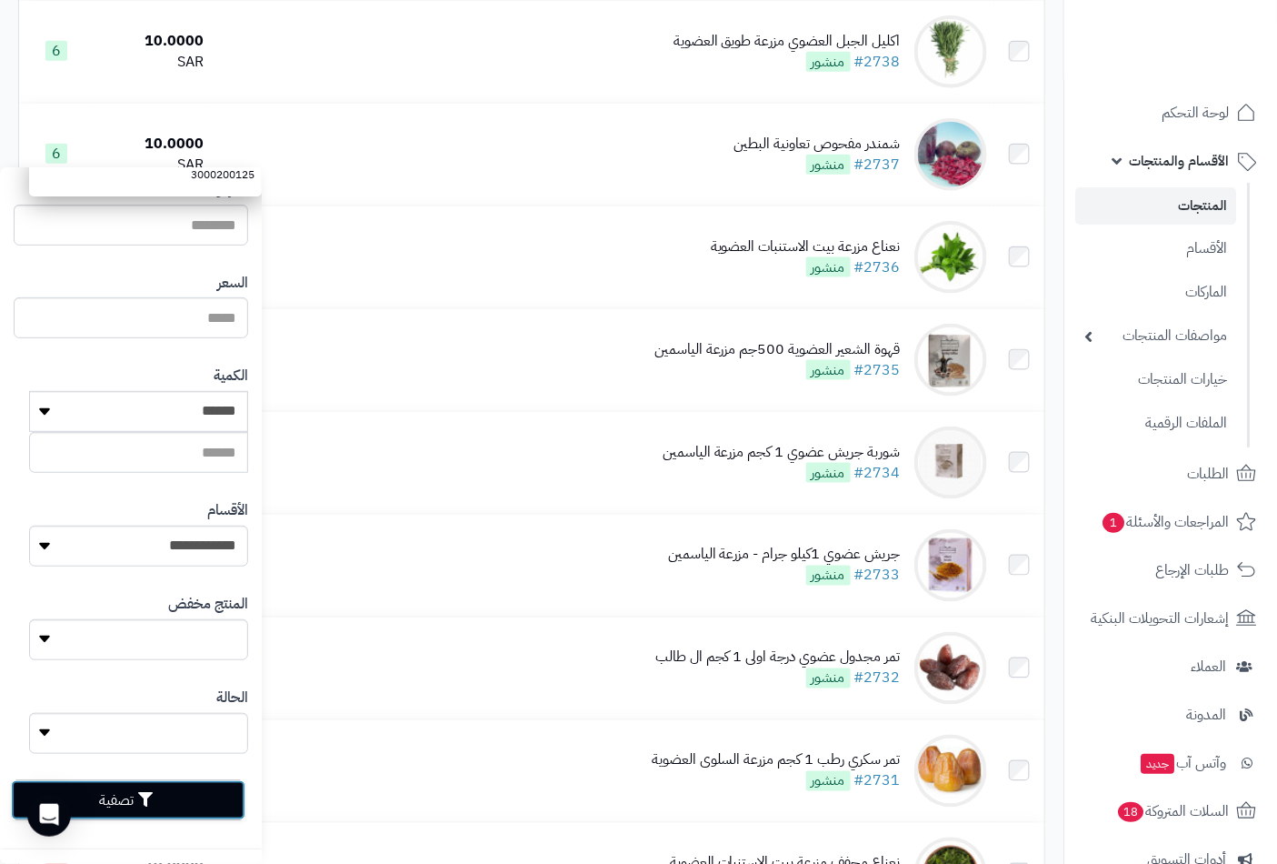 This screenshot has height=864, width=1277. What do you see at coordinates (817, 144) in the screenshot?
I see `div: شمندر مفحوص تعاونية البطين` at bounding box center [817, 144].